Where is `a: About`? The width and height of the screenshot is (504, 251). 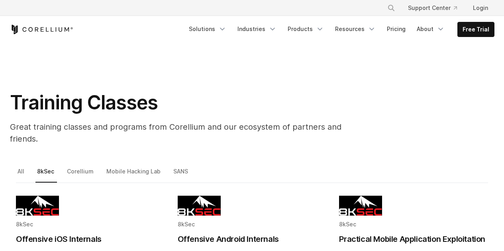 a: About is located at coordinates (430, 29).